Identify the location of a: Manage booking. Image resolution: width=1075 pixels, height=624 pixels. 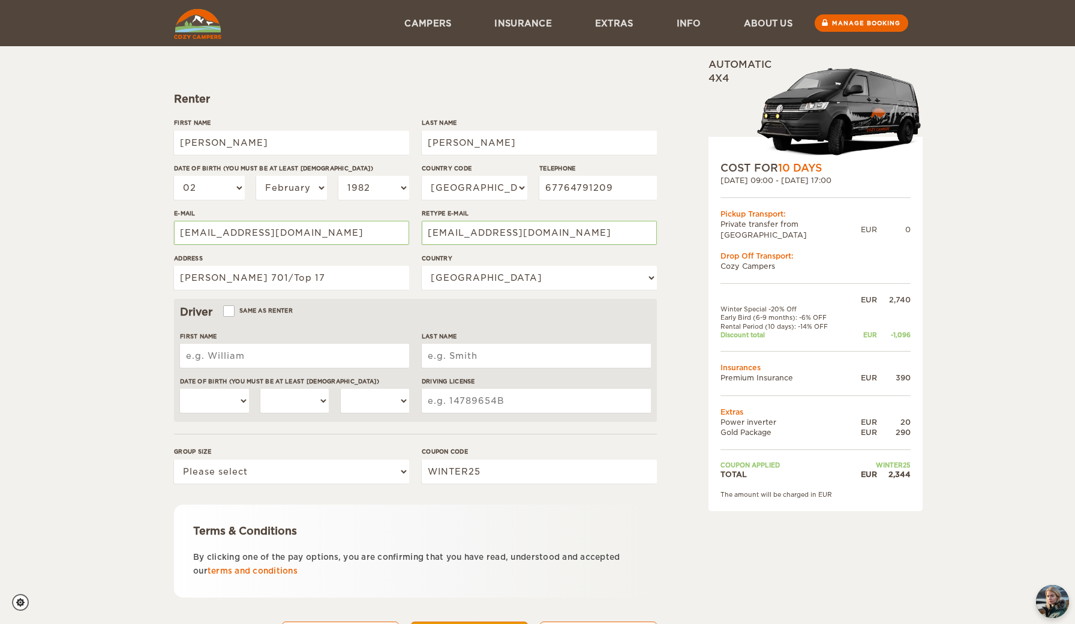
(861, 23).